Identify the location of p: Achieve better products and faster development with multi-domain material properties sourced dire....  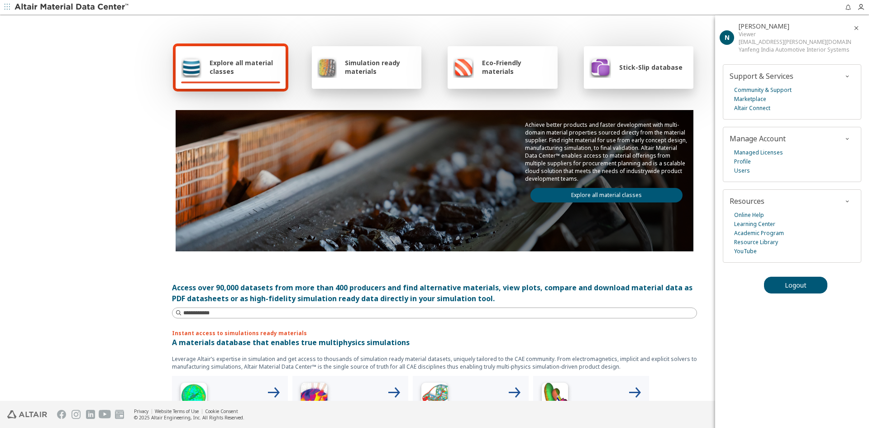
(606, 152).